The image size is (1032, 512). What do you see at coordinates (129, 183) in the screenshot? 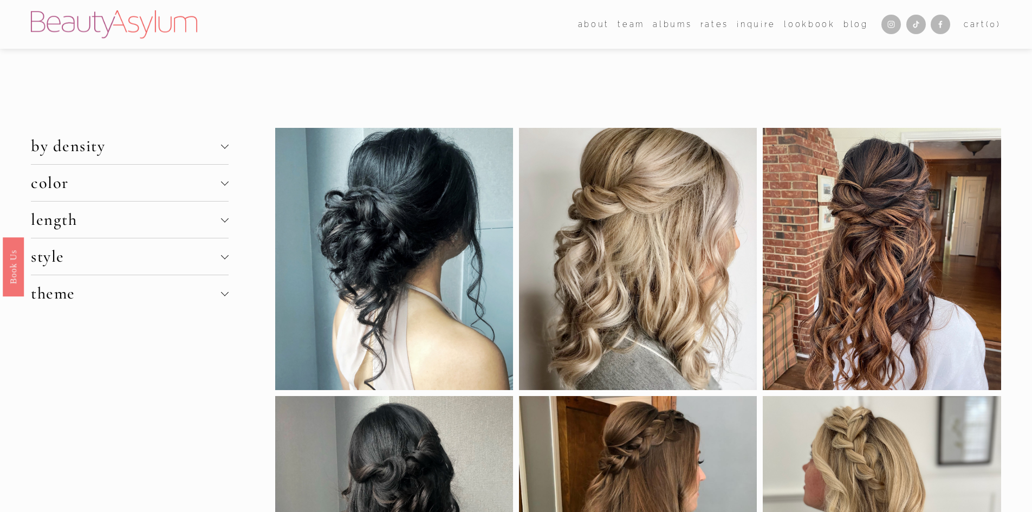
I see `button: color` at bounding box center [129, 183].